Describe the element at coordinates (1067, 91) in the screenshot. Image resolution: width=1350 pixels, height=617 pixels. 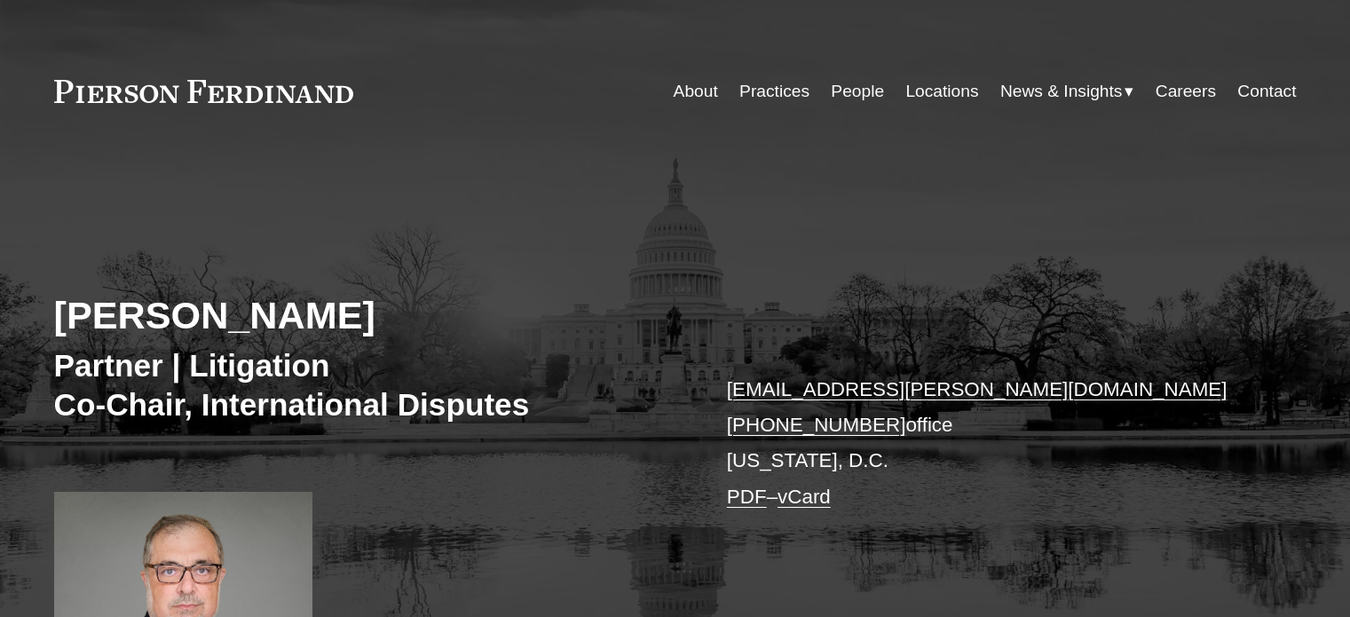
I see `a: folder dropdown` at that location.